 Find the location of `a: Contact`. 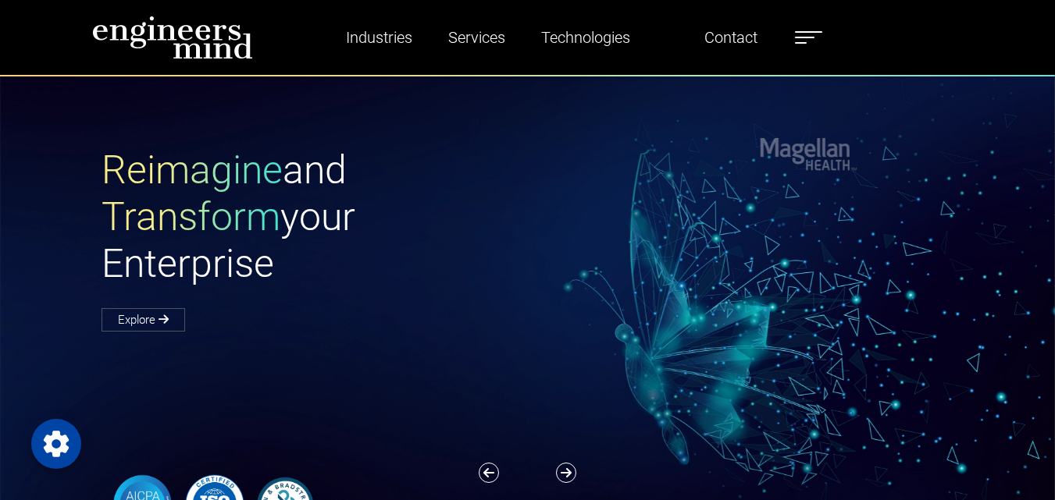

a: Contact is located at coordinates (731, 37).